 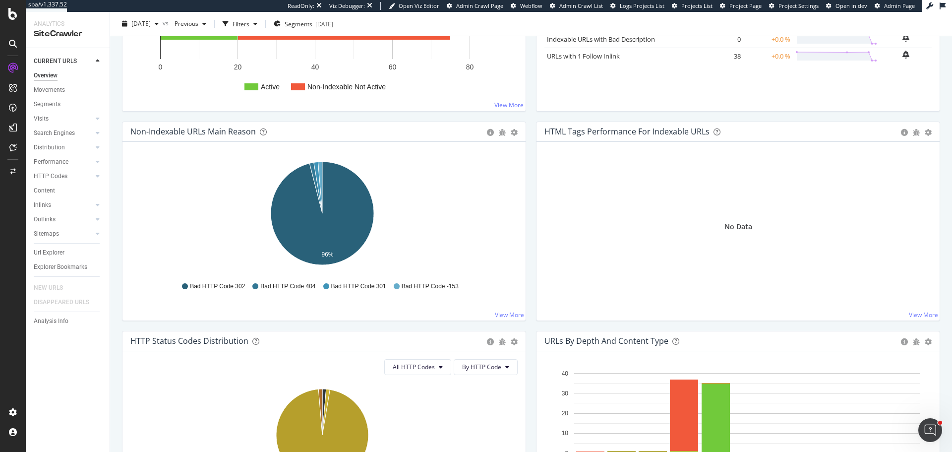 I want to click on div: Distribution, so click(x=49, y=147).